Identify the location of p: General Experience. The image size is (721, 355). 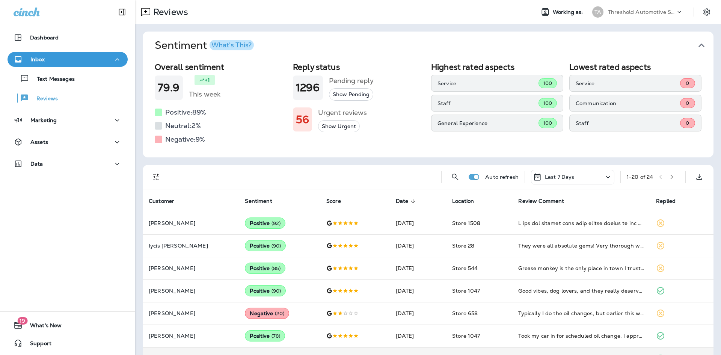
(488, 123).